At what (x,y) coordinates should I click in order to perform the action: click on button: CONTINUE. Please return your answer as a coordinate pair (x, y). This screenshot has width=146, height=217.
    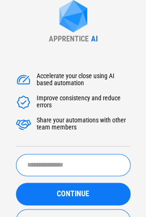
    Looking at the image, I should click on (73, 194).